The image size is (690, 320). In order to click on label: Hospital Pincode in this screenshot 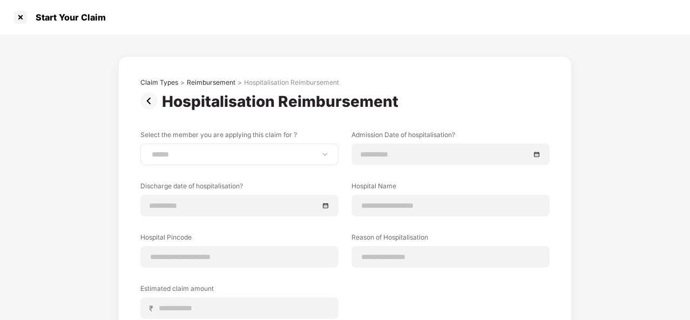, I will do `click(239, 239)`.